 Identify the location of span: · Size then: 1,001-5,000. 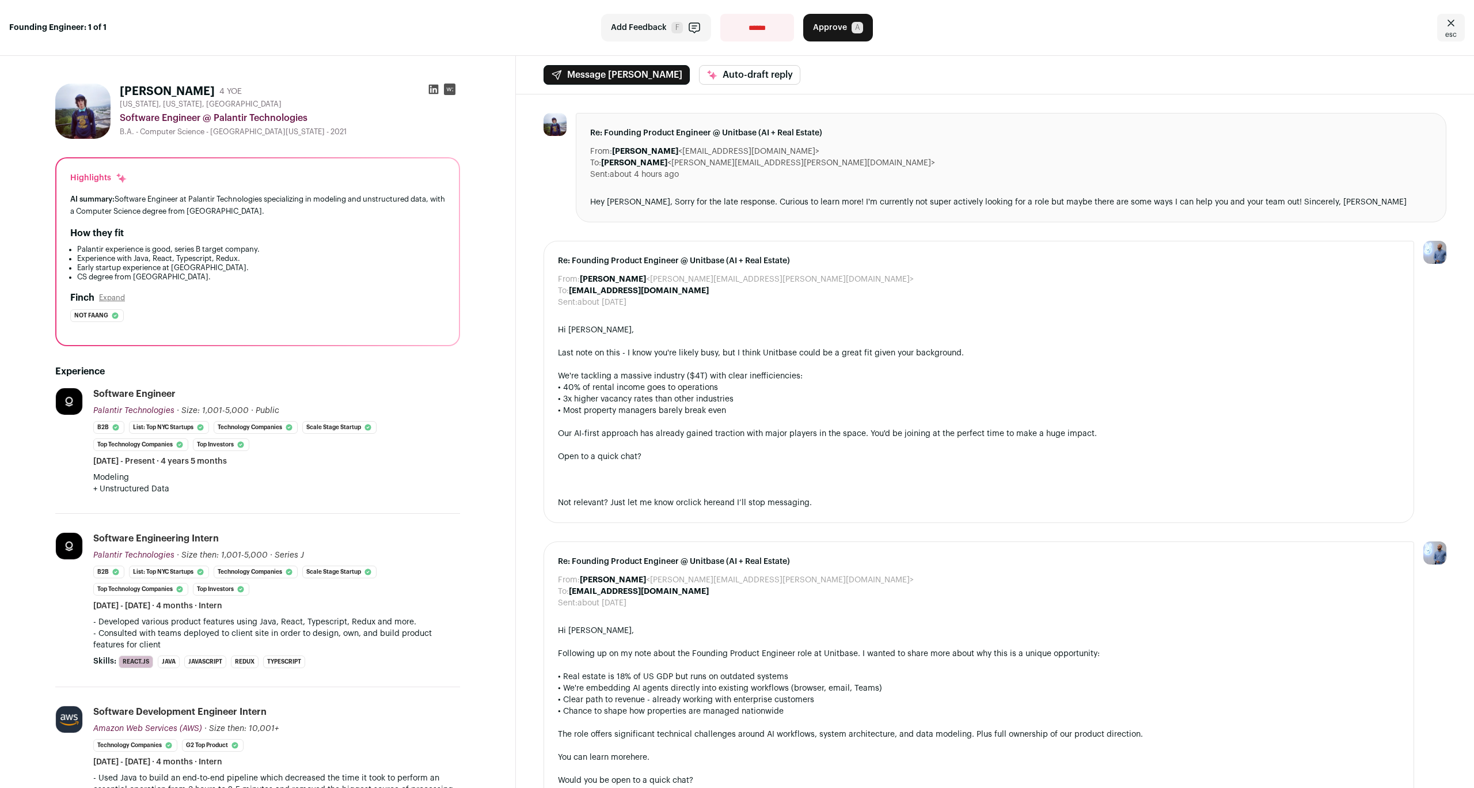
(222, 555).